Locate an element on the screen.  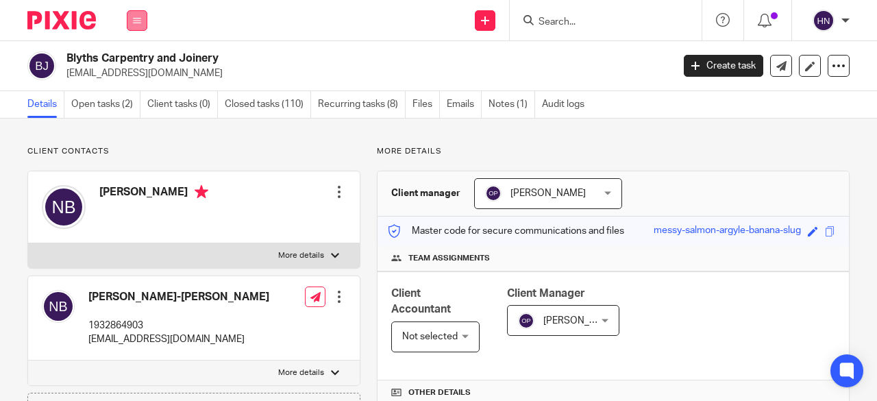
div: messy-salmon-argyle-banana-slug is located at coordinates (727, 231).